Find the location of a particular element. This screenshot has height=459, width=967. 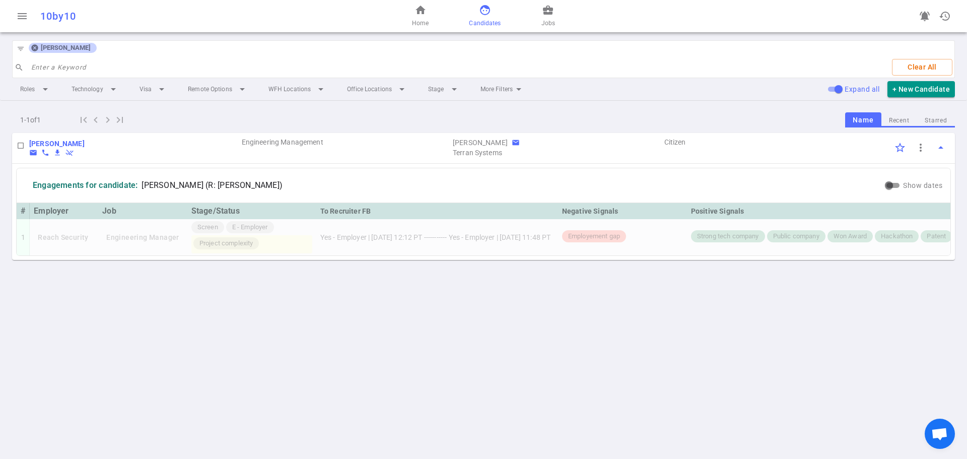

div: Engagements for candidate: is located at coordinates (85, 185).